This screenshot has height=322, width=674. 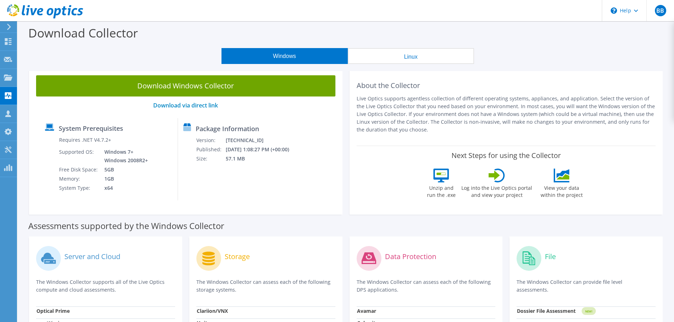 What do you see at coordinates (79, 188) in the screenshot?
I see `td: System Type:` at bounding box center [79, 188].